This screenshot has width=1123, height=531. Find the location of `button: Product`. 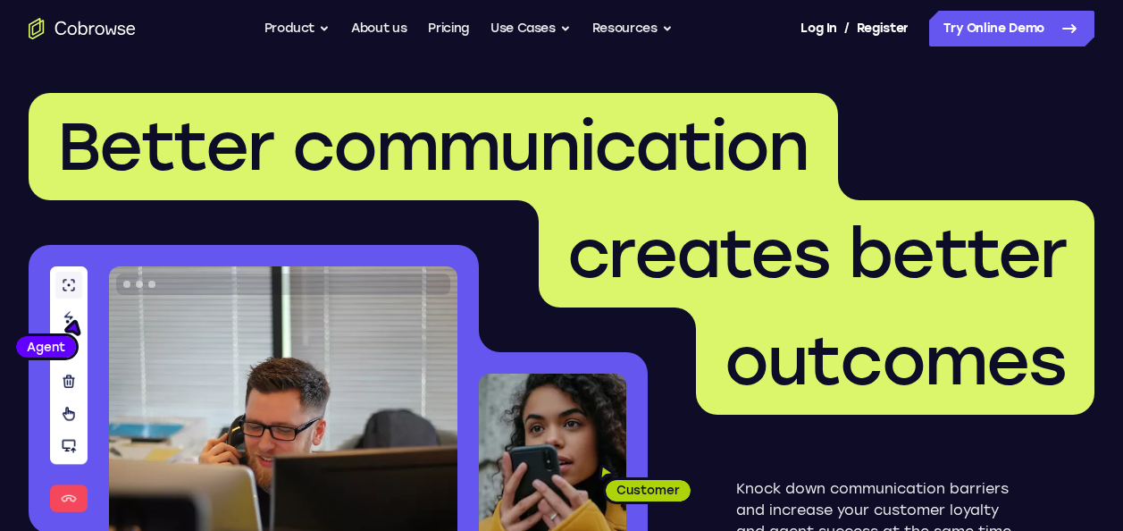

button: Product is located at coordinates (297, 29).